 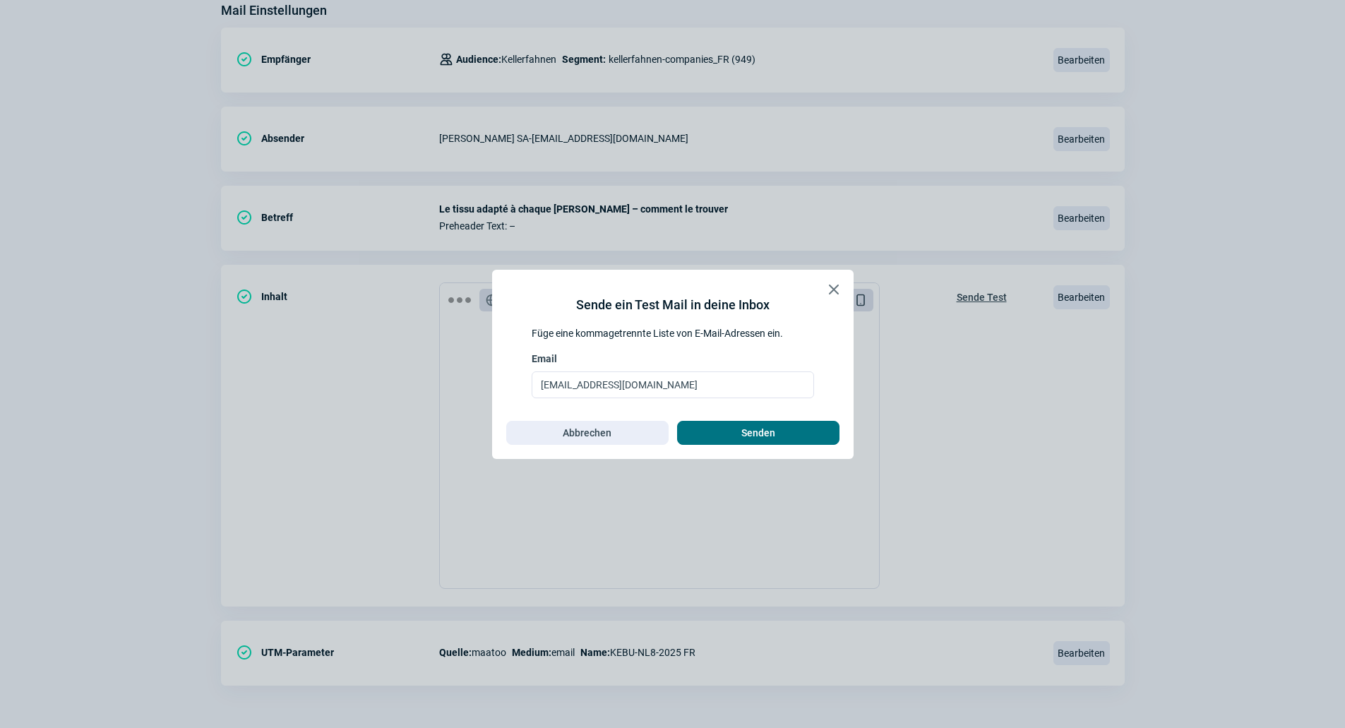 I want to click on div: Sende ein Test Mail in deine Inbox, so click(x=673, y=305).